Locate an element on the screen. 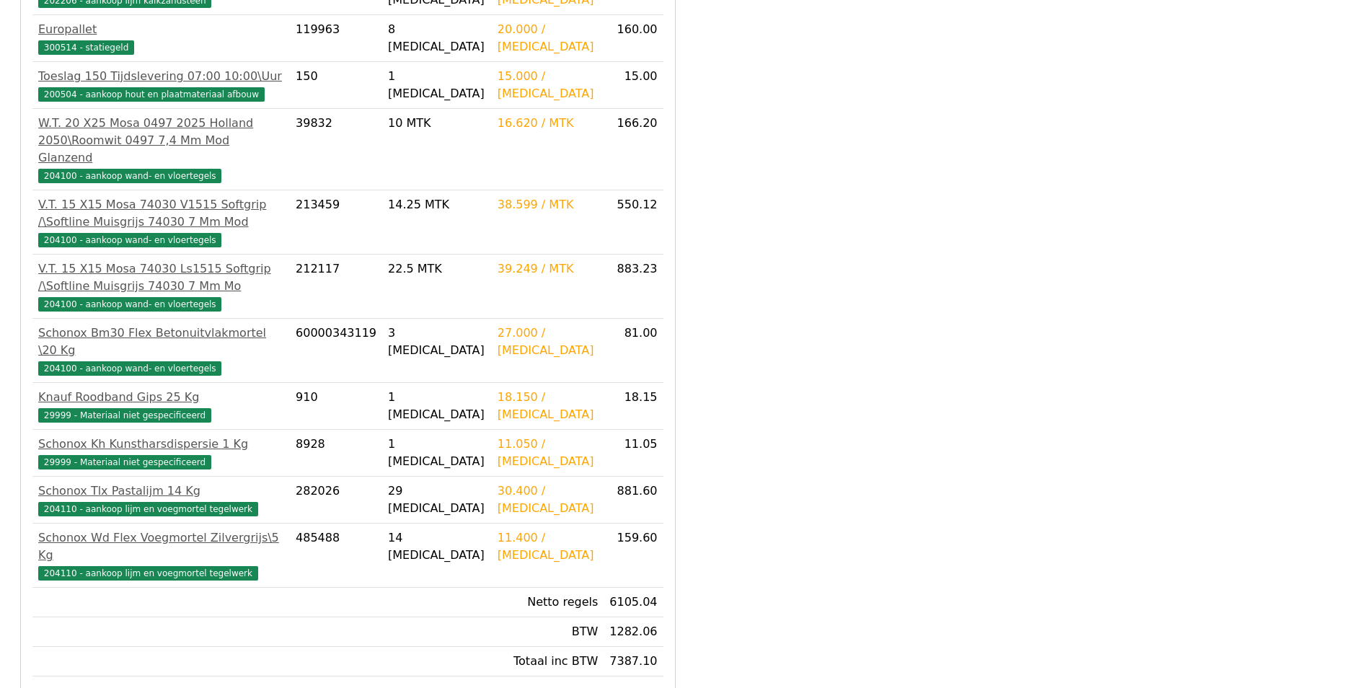  div: V.T. 15 X15 Mosa 74030 V1515 Softgrip /\Softline Muisgrijs 74030 7 Mm Mod is located at coordinates (161, 214).